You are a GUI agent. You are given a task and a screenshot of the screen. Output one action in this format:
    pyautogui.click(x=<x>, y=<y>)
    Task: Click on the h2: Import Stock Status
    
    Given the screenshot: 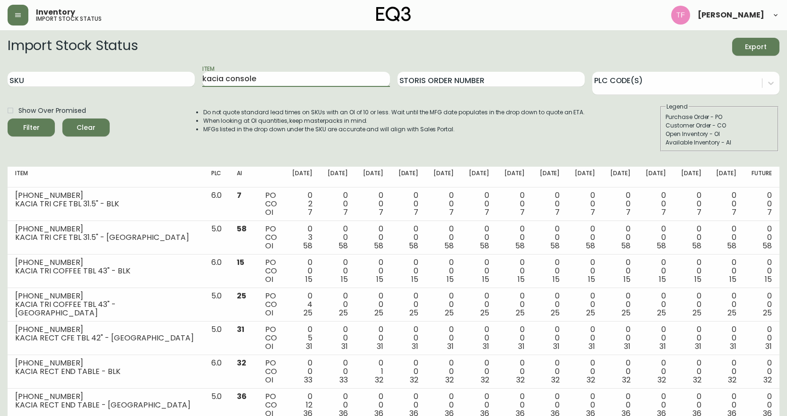 What is the action you would take?
    pyautogui.click(x=72, y=47)
    